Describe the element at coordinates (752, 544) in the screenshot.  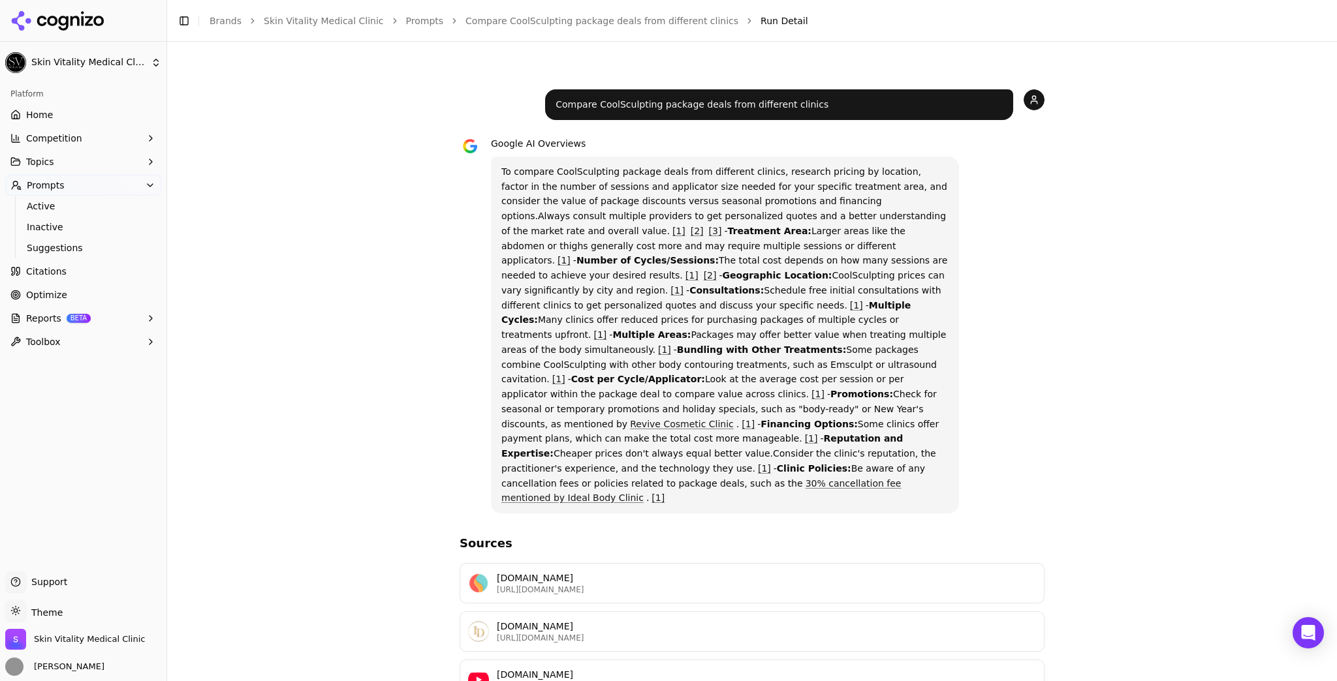
I see `h3: Sources` at that location.